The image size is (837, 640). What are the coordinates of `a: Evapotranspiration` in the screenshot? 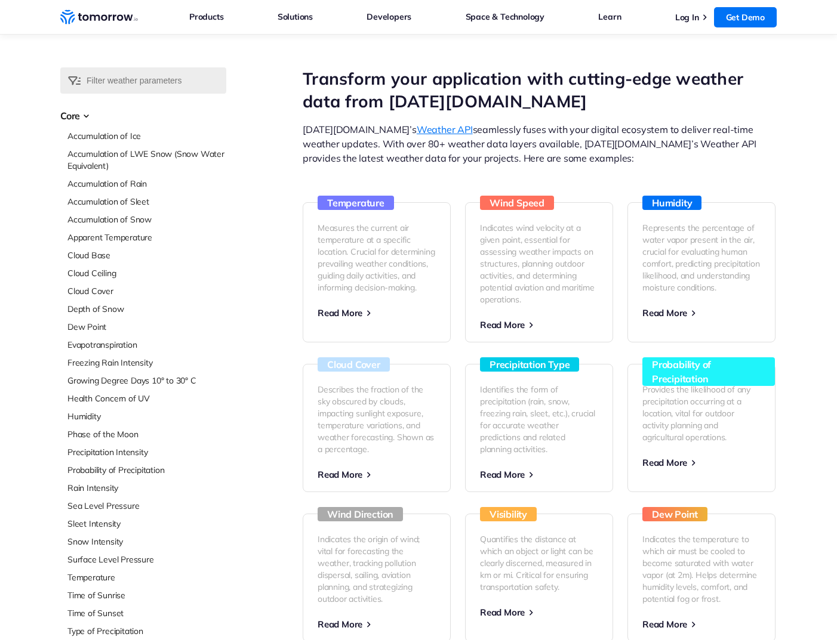 It's located at (147, 345).